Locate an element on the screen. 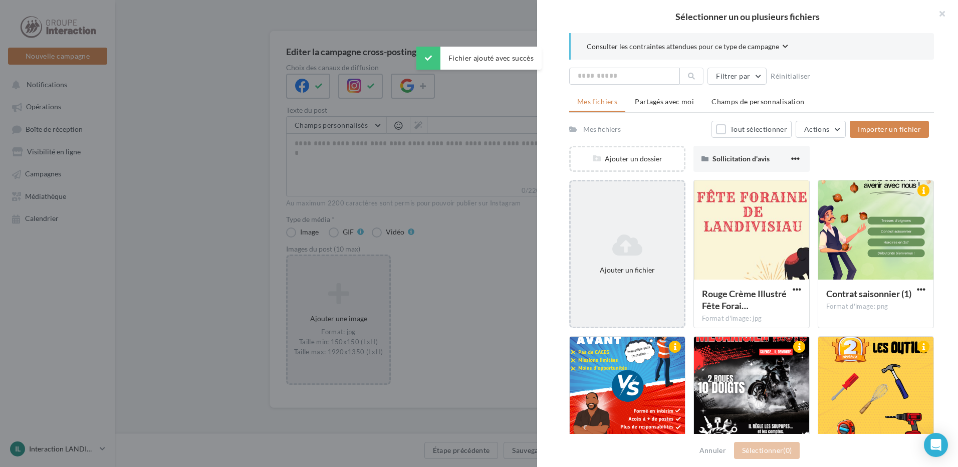 The image size is (958, 467). span: Consulter les contraintes attendues pour ce type de campagne is located at coordinates (683, 47).